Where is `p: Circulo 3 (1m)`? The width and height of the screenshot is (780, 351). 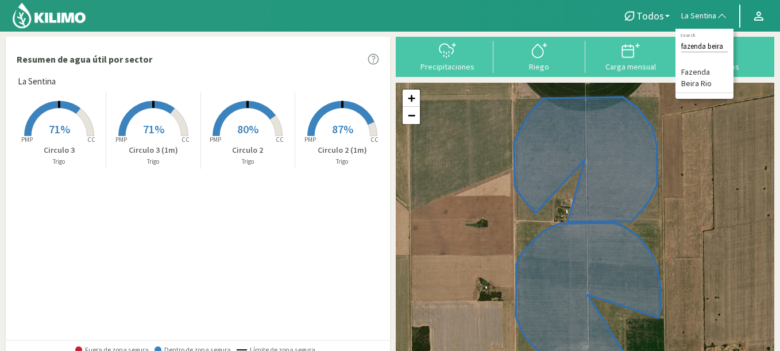
p: Circulo 3 (1m) is located at coordinates (153, 150).